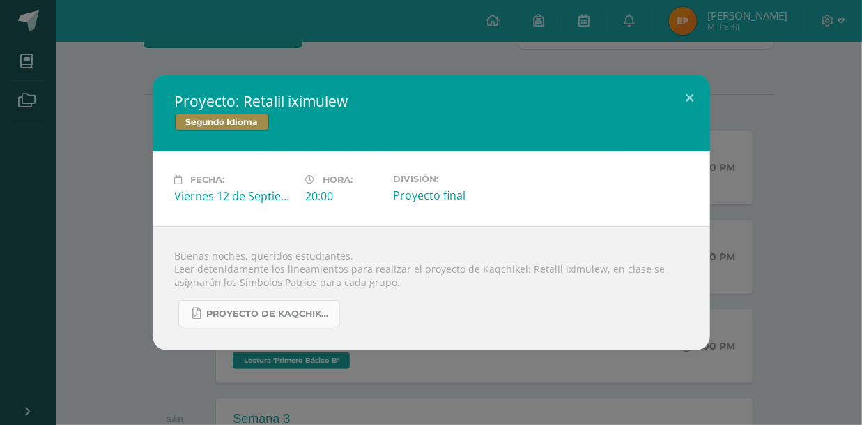 The image size is (862, 425). I want to click on div: 20:00, so click(344, 196).